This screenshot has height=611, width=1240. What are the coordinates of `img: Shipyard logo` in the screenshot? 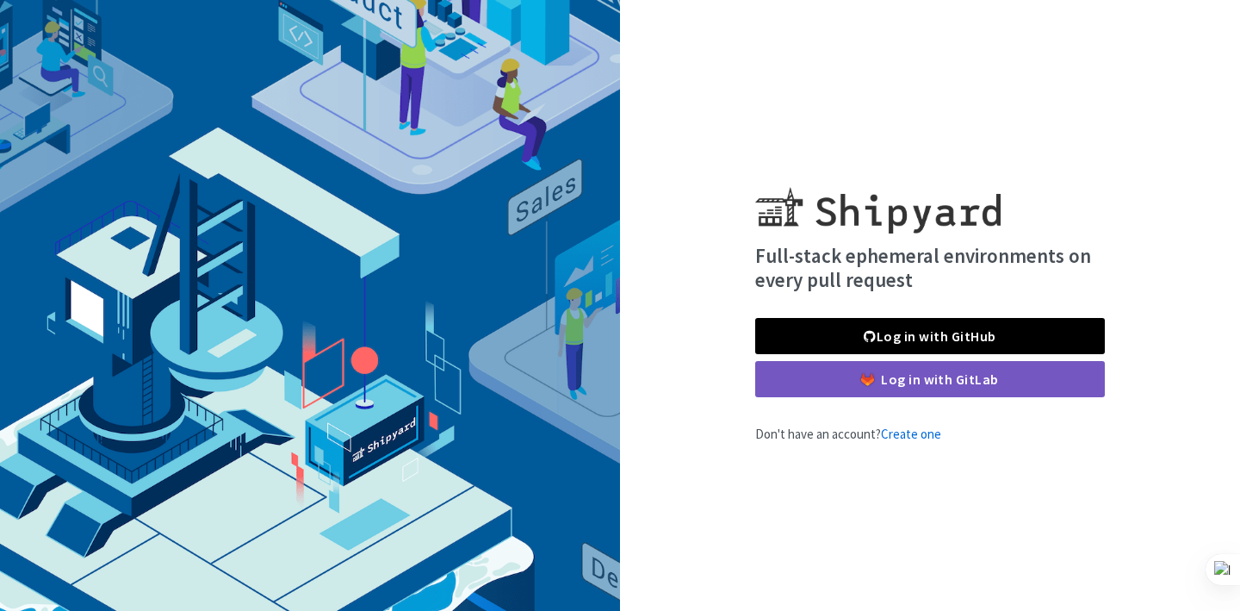 It's located at (878, 200).